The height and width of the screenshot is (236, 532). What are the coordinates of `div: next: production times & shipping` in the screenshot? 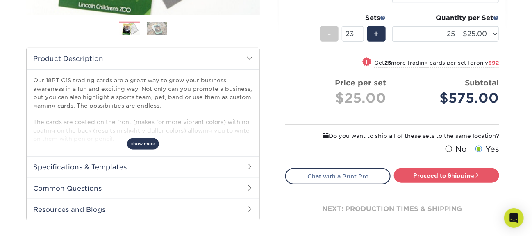 It's located at (392, 209).